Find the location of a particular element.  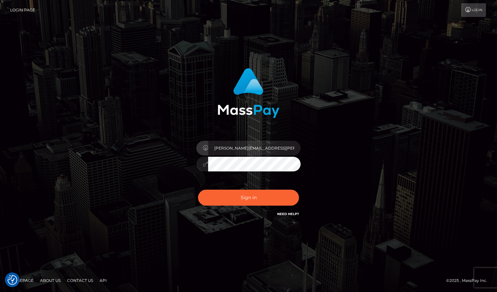

input: Username... is located at coordinates (255, 148).